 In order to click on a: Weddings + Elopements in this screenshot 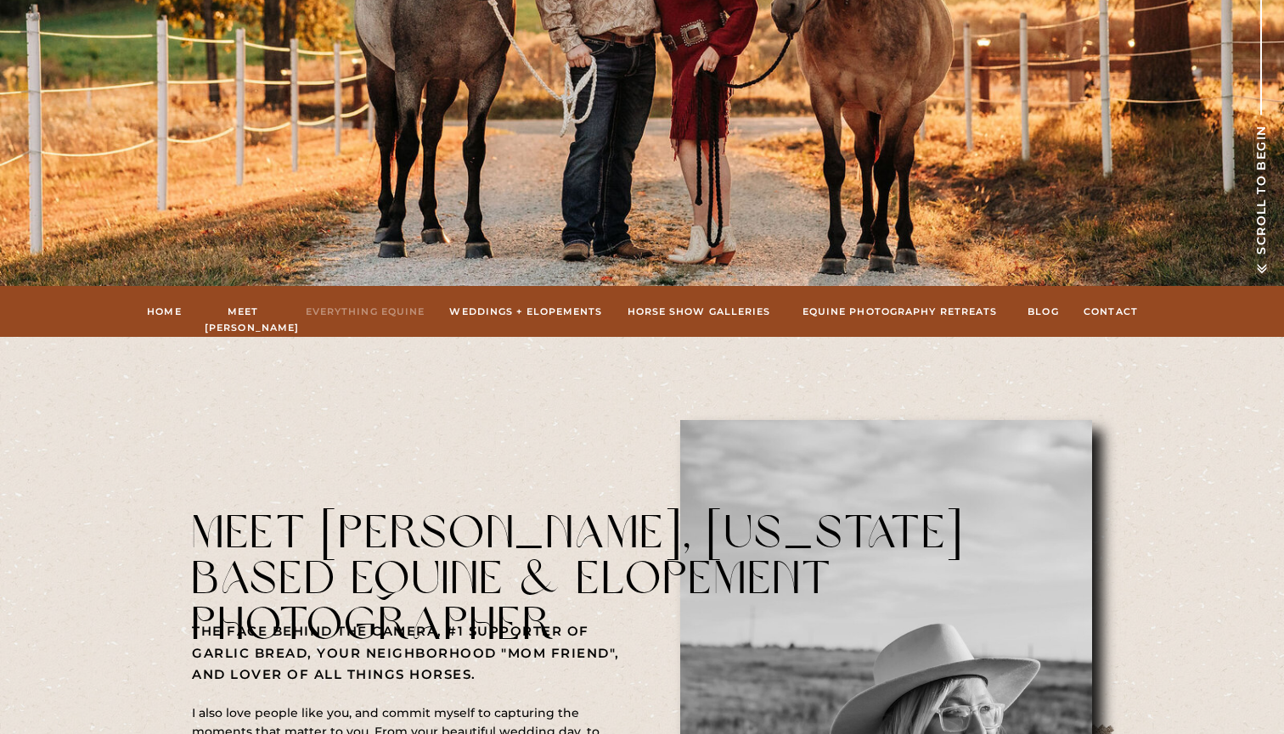, I will do `click(526, 312)`.